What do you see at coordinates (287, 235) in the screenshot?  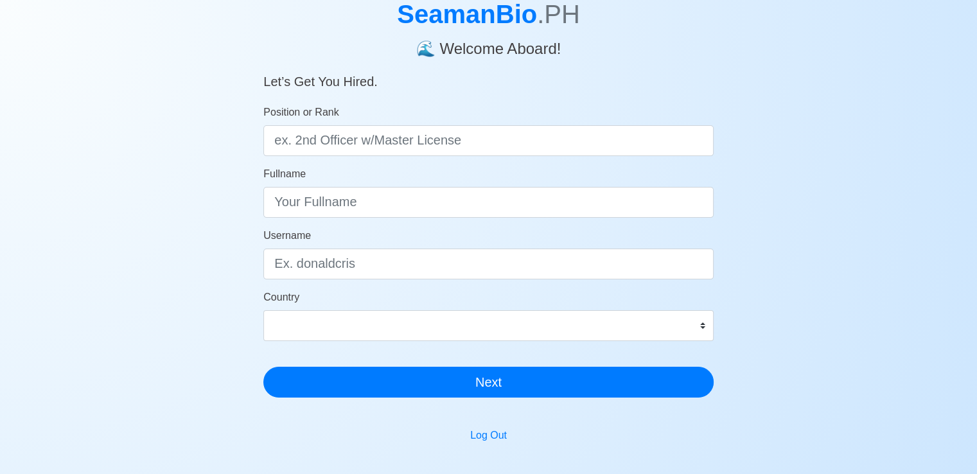 I see `span: Username` at bounding box center [287, 235].